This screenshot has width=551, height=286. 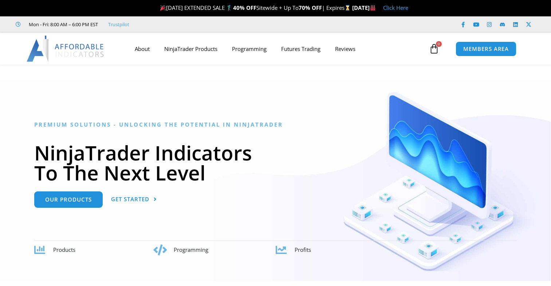 I want to click on span: Mon - Fri: 8:00 AM – 6:00 PM EST, so click(x=62, y=24).